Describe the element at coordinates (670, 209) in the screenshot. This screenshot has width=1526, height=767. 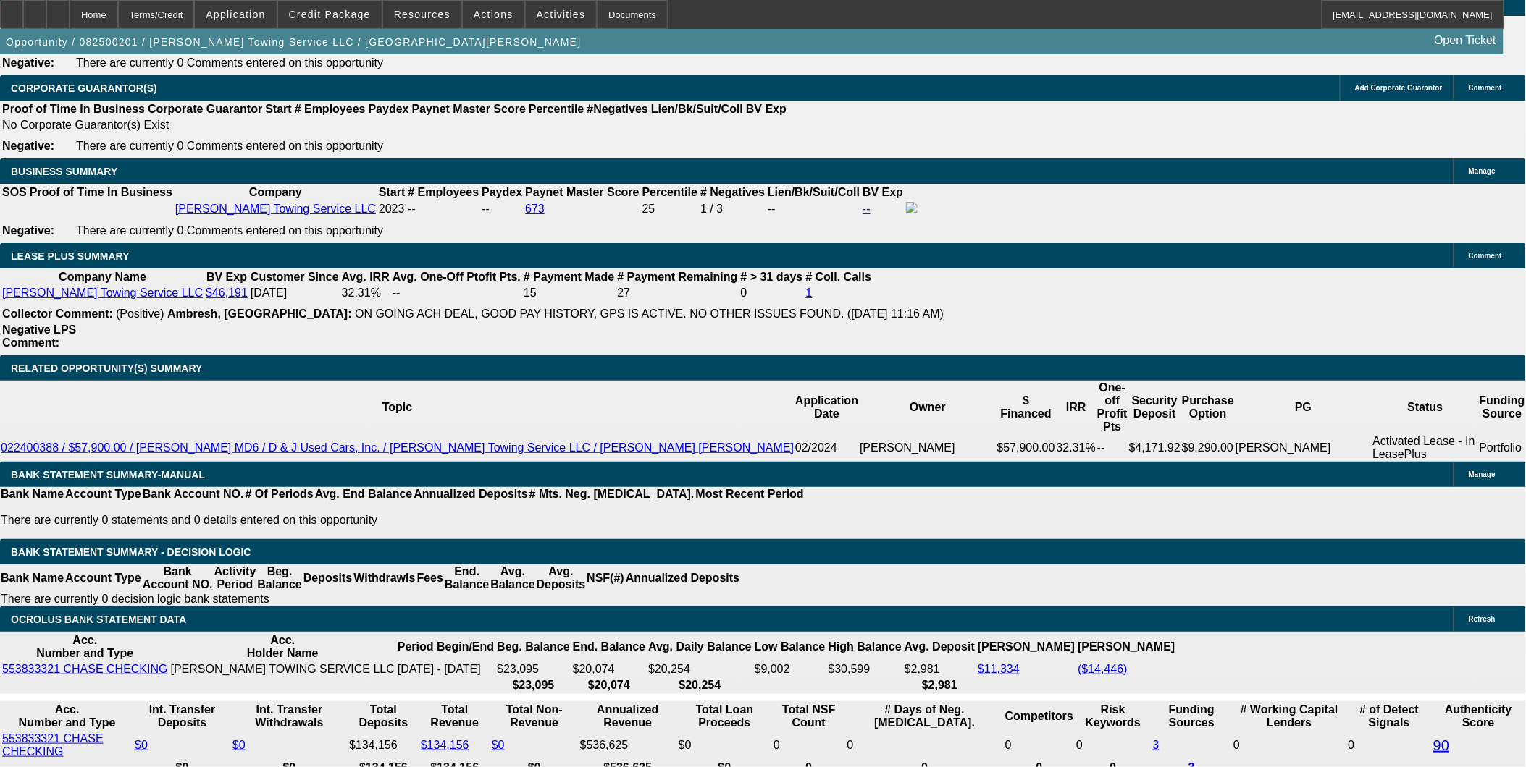
I see `div: 25` at that location.